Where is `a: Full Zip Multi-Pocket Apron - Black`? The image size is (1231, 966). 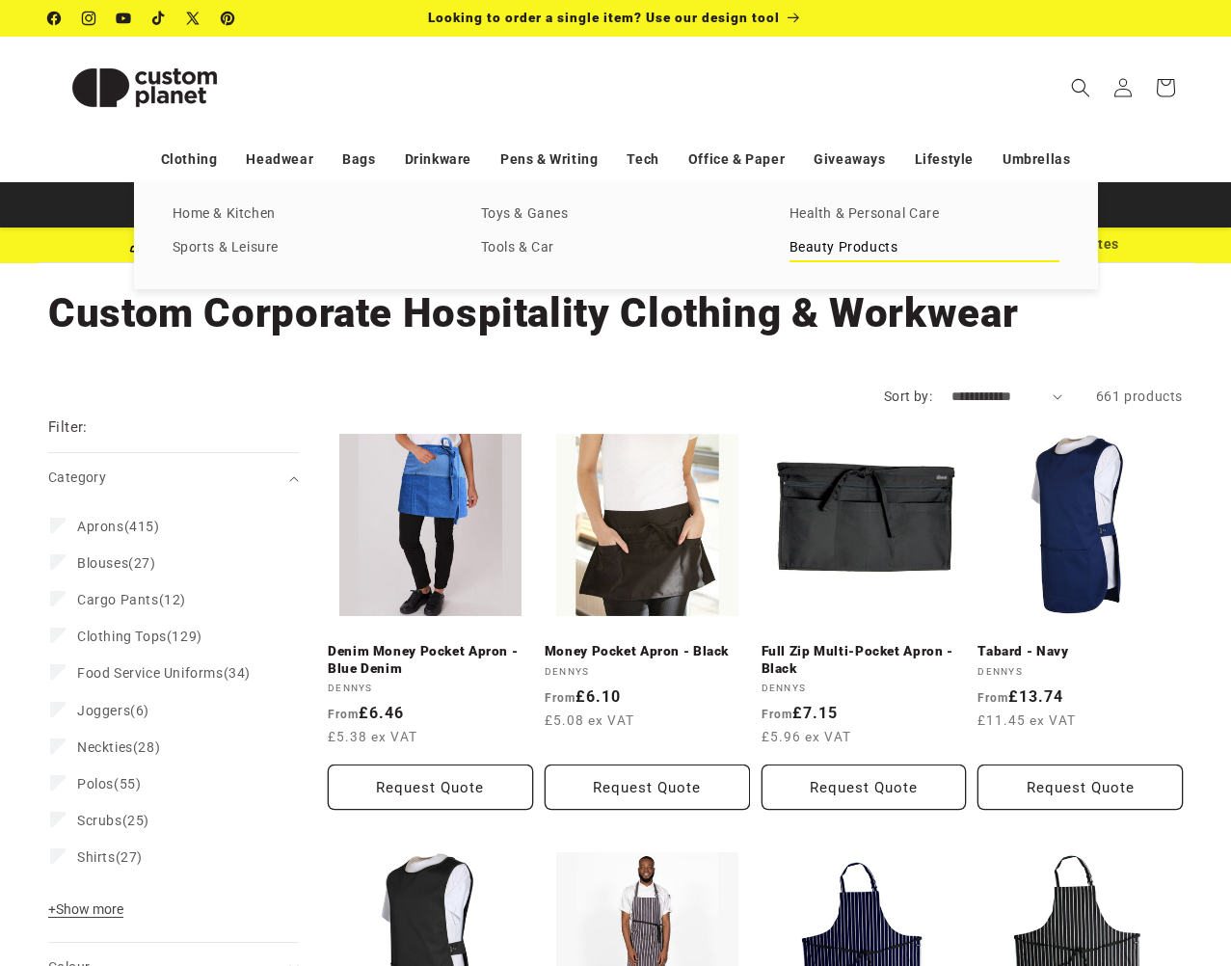 a: Full Zip Multi-Pocket Apron - Black is located at coordinates (864, 659).